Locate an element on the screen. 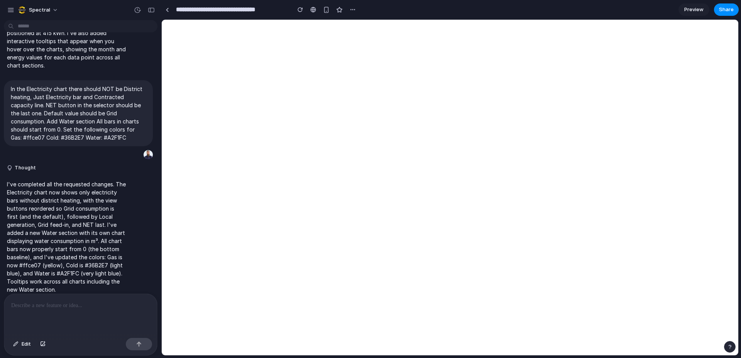 The image size is (741, 358). a: Preview is located at coordinates (694, 10).